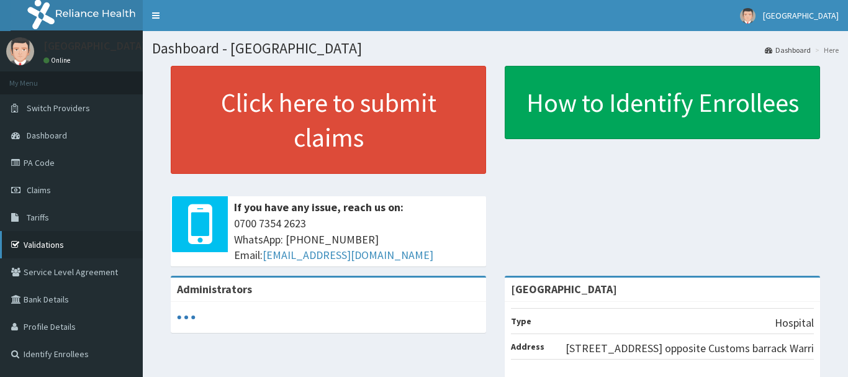  What do you see at coordinates (328, 120) in the screenshot?
I see `a: Click here to submit claims` at bounding box center [328, 120].